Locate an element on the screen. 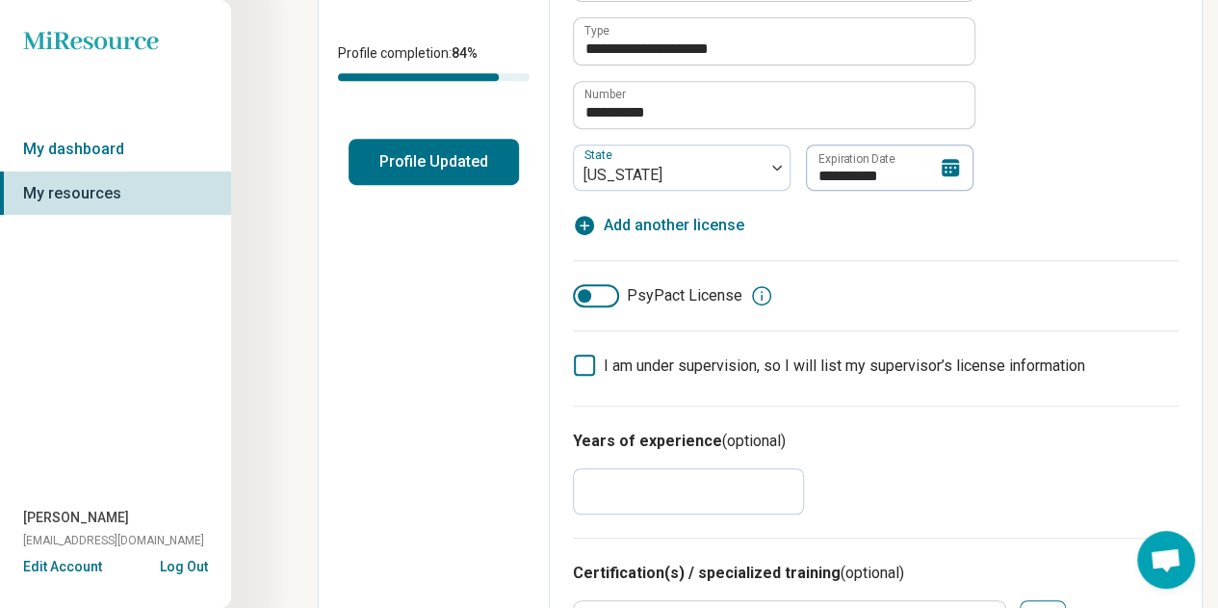 The width and height of the screenshot is (1218, 608). label: Type is located at coordinates (597, 31).